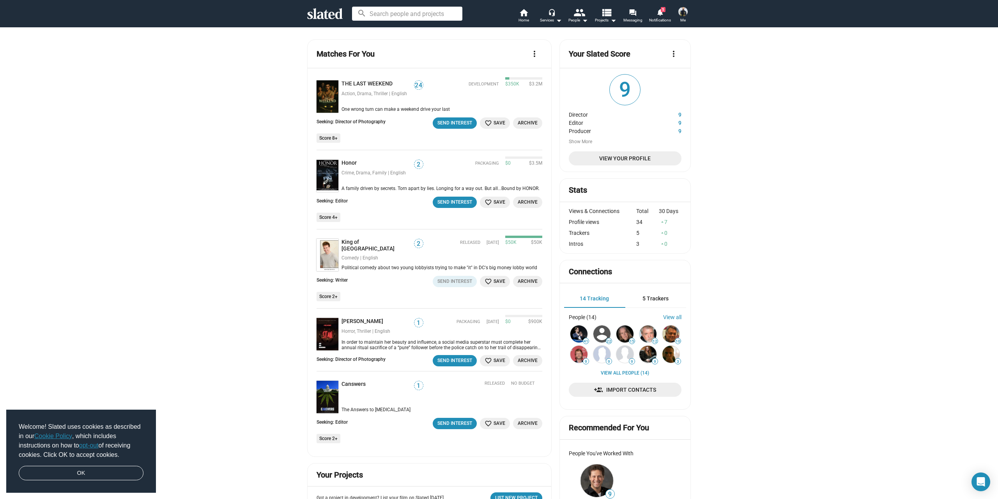 Image resolution: width=998 pixels, height=499 pixels. What do you see at coordinates (419, 85) in the screenshot?
I see `span: 24` at bounding box center [419, 85].